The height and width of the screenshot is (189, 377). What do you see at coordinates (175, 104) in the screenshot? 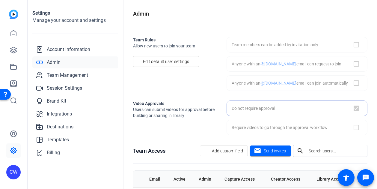
I see `h2: Video Approvals` at bounding box center [175, 104].